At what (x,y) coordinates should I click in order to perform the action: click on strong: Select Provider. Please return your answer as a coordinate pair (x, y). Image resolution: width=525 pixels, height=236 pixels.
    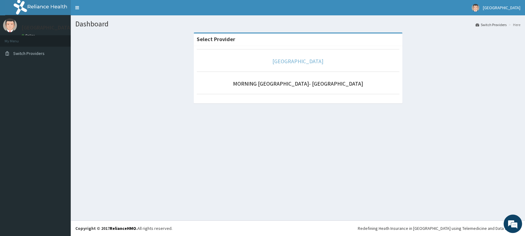
    Looking at the image, I should click on (216, 39).